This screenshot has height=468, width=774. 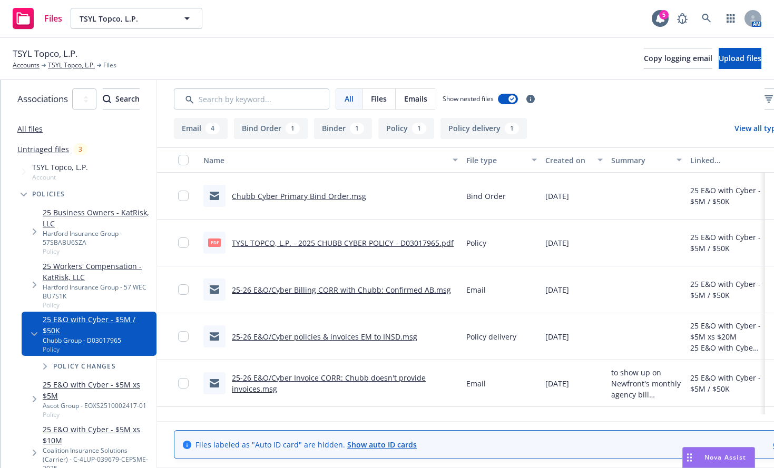 What do you see at coordinates (568, 160) in the screenshot?
I see `div: Created on` at bounding box center [568, 160].